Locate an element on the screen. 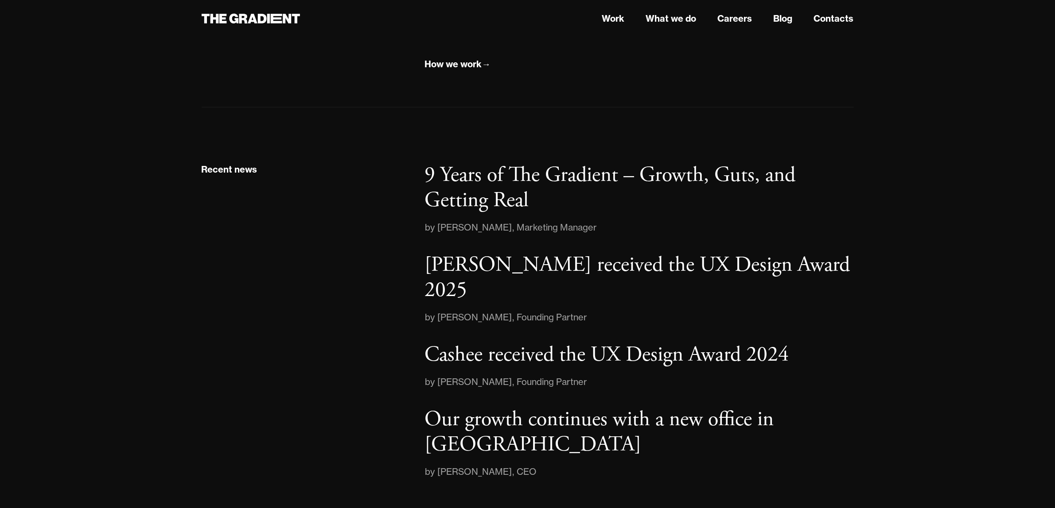 The width and height of the screenshot is (1055, 508). div: Marketing Manager is located at coordinates (556, 228).